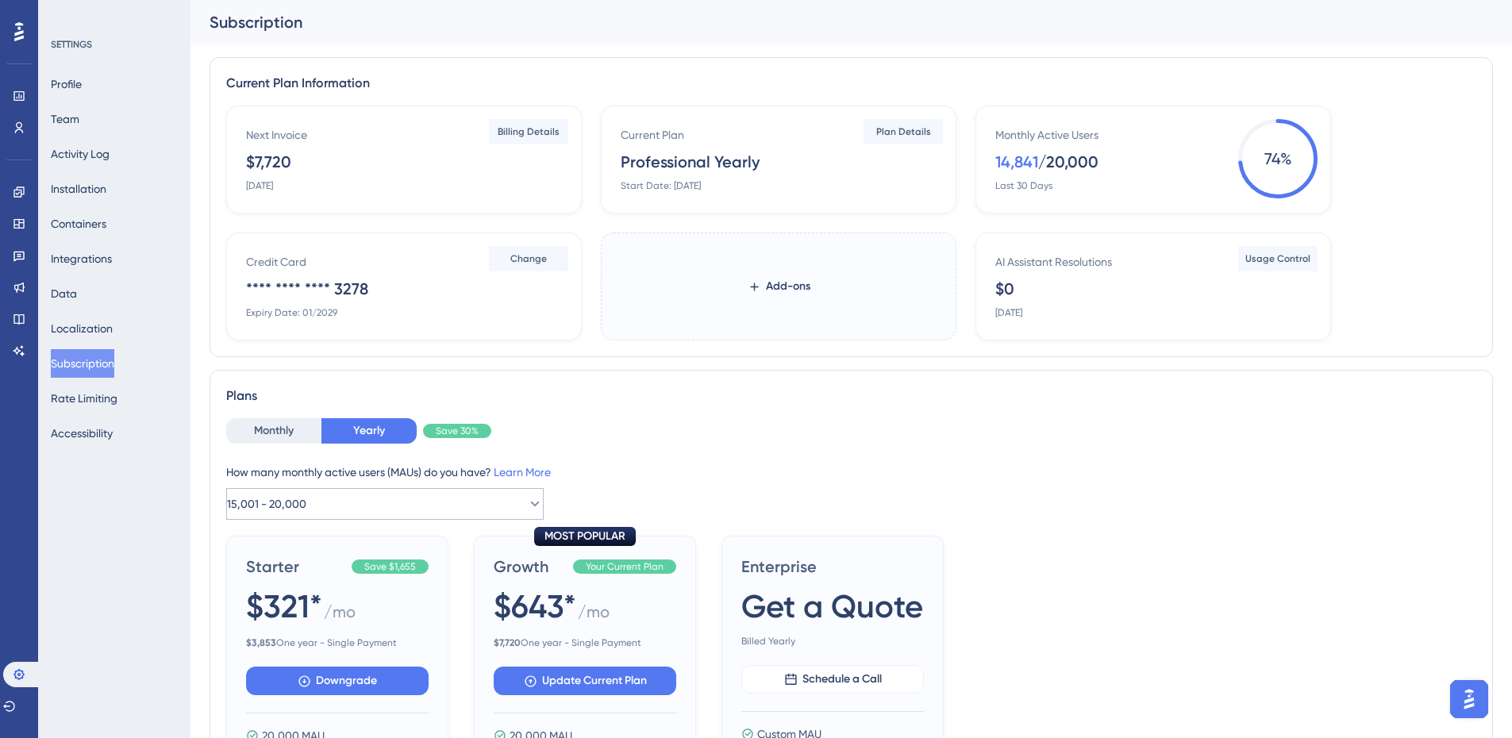 This screenshot has height=738, width=1512. Describe the element at coordinates (295, 567) in the screenshot. I see `span: Starter` at that location.